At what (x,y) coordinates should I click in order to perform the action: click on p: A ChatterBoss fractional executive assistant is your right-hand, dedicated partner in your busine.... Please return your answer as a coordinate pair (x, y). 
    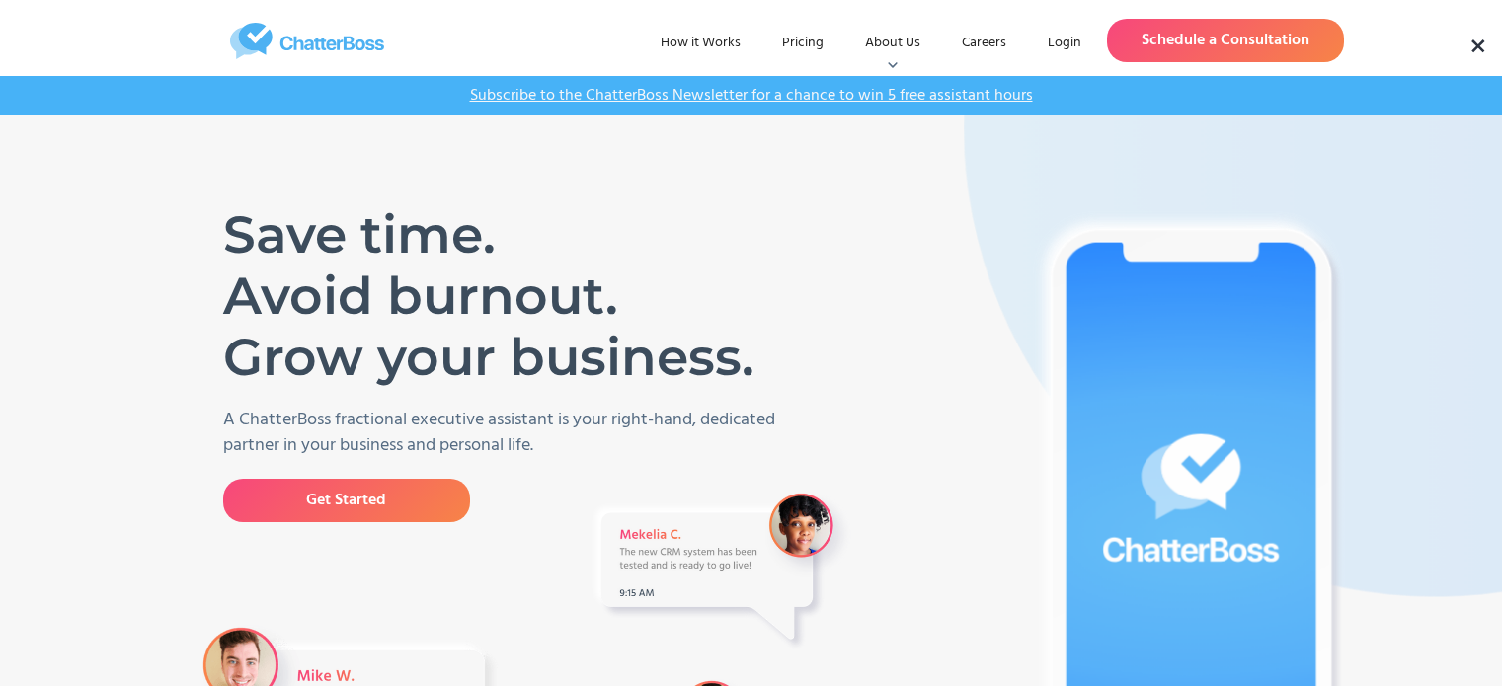
    Looking at the image, I should click on (512, 434).